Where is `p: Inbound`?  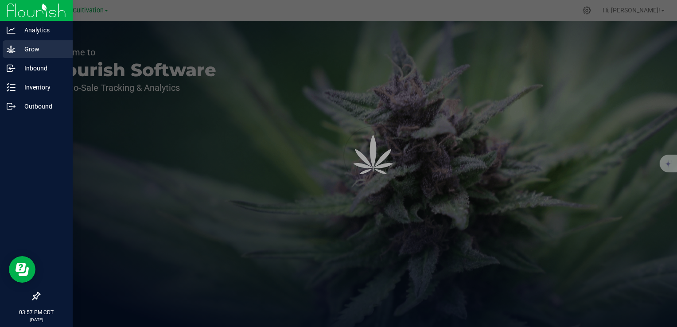
p: Inbound is located at coordinates (42, 68).